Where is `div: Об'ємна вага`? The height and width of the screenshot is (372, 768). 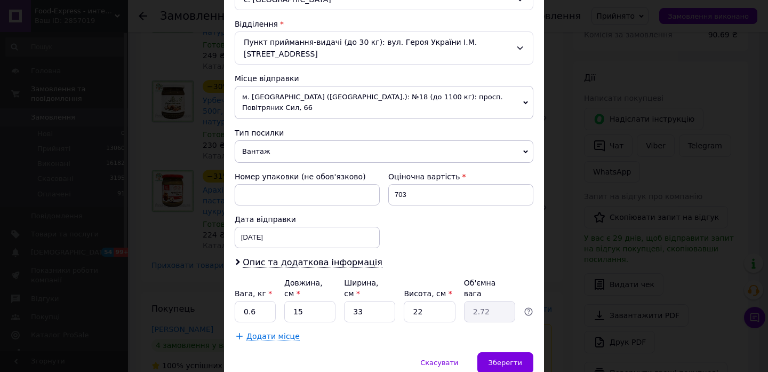 div: Об'ємна вага is located at coordinates (490, 288).